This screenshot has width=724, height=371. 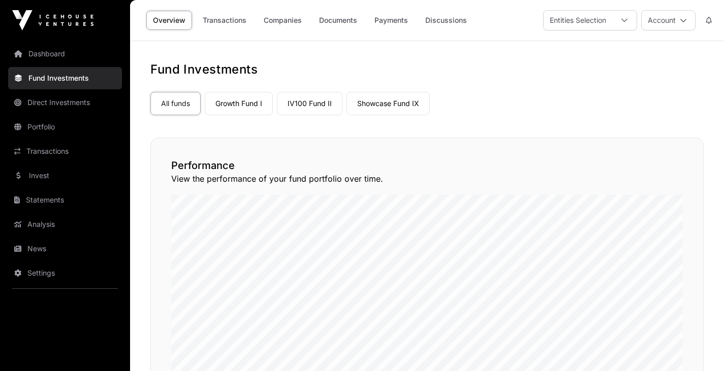 I want to click on h2: Performance, so click(x=427, y=166).